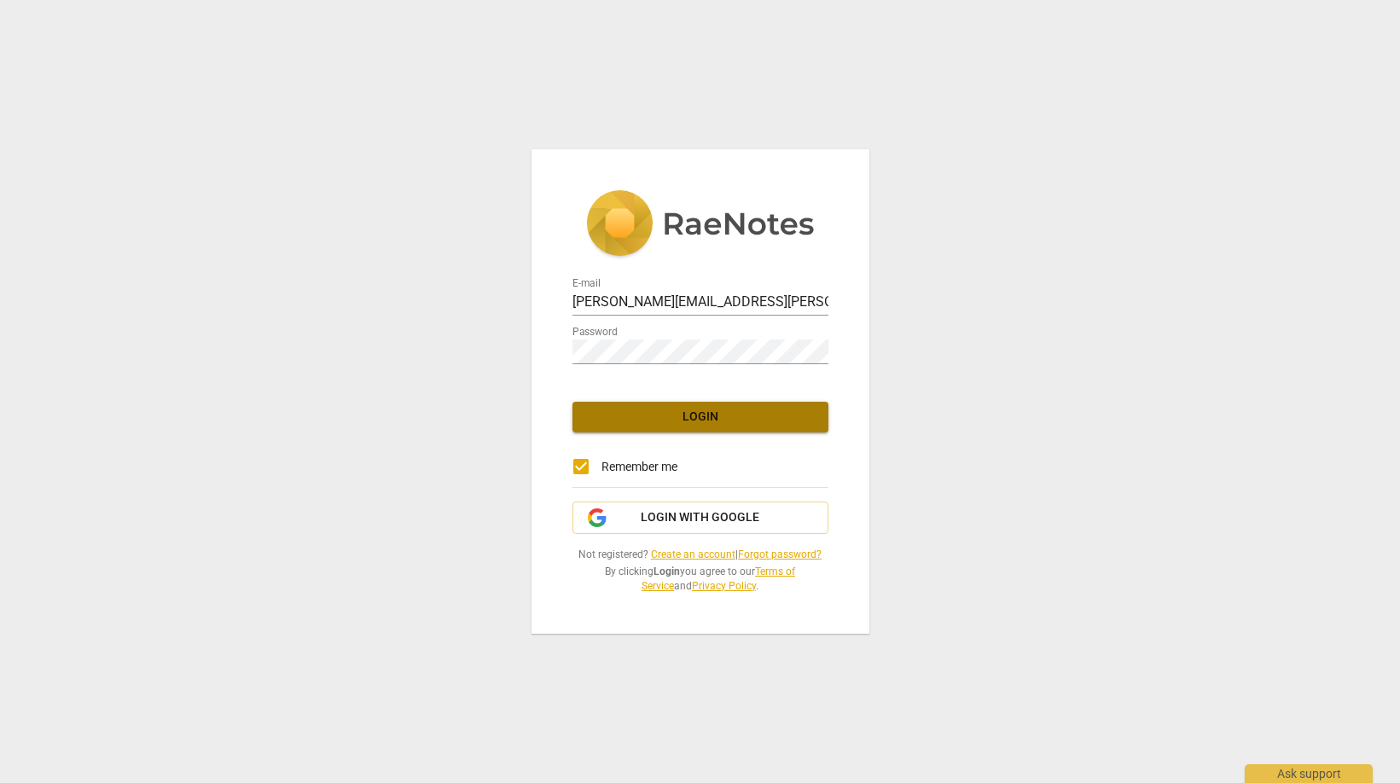 The height and width of the screenshot is (783, 1400). I want to click on span: Login with Google, so click(700, 518).